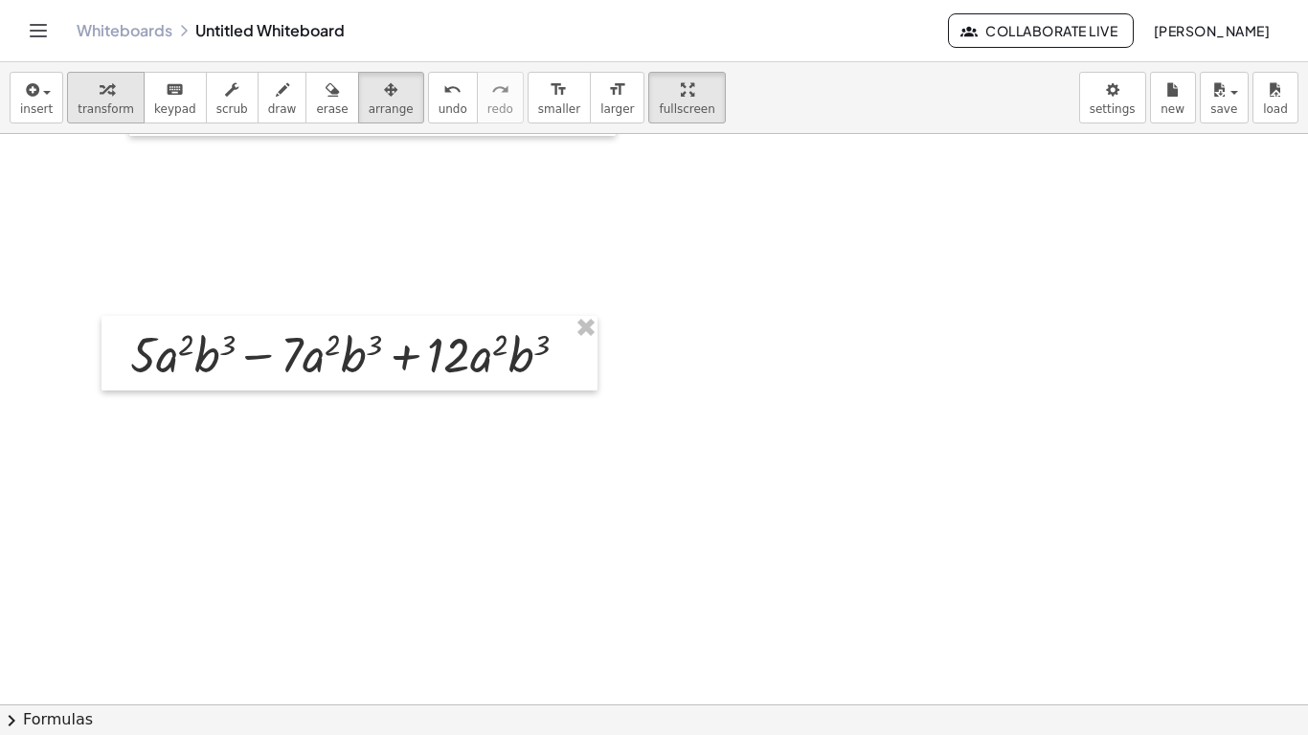 The width and height of the screenshot is (1308, 735). What do you see at coordinates (124, 31) in the screenshot?
I see `a: Whiteboards` at bounding box center [124, 31].